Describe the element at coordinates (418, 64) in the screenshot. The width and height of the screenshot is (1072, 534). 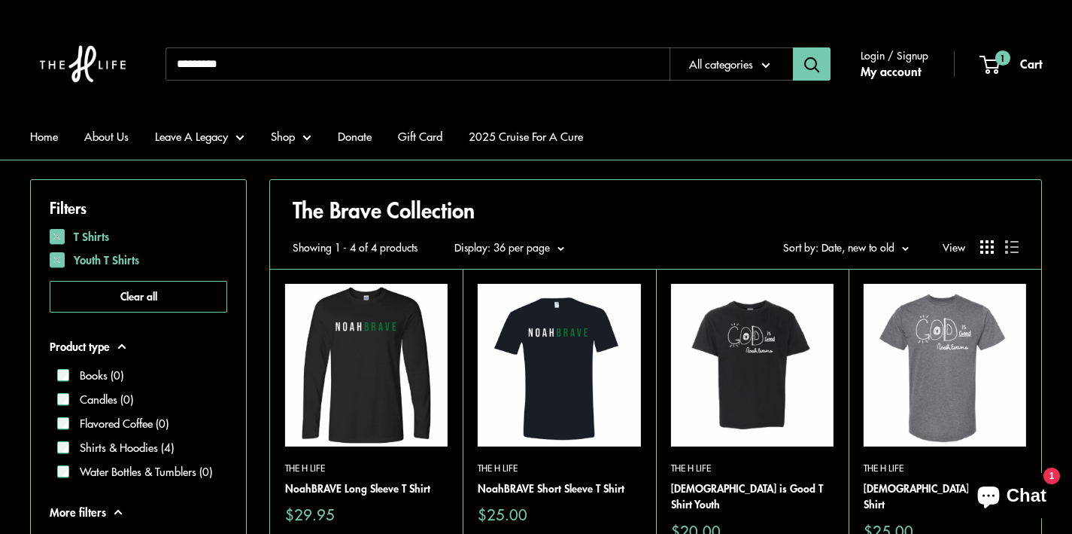
I see `input: Search...` at that location.